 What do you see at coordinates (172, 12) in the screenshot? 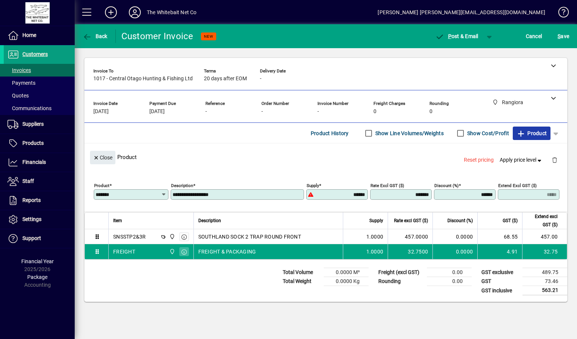
I see `div: The Whitebait Net Co` at bounding box center [172, 12].